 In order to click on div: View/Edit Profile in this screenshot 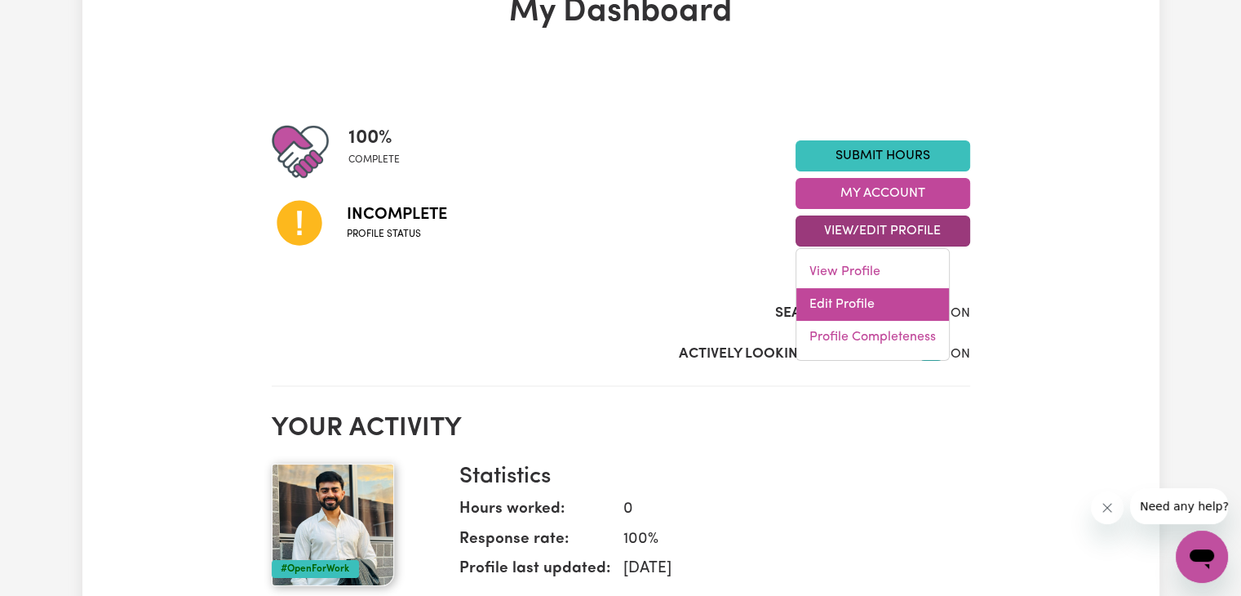, I will do `click(872, 304)`.